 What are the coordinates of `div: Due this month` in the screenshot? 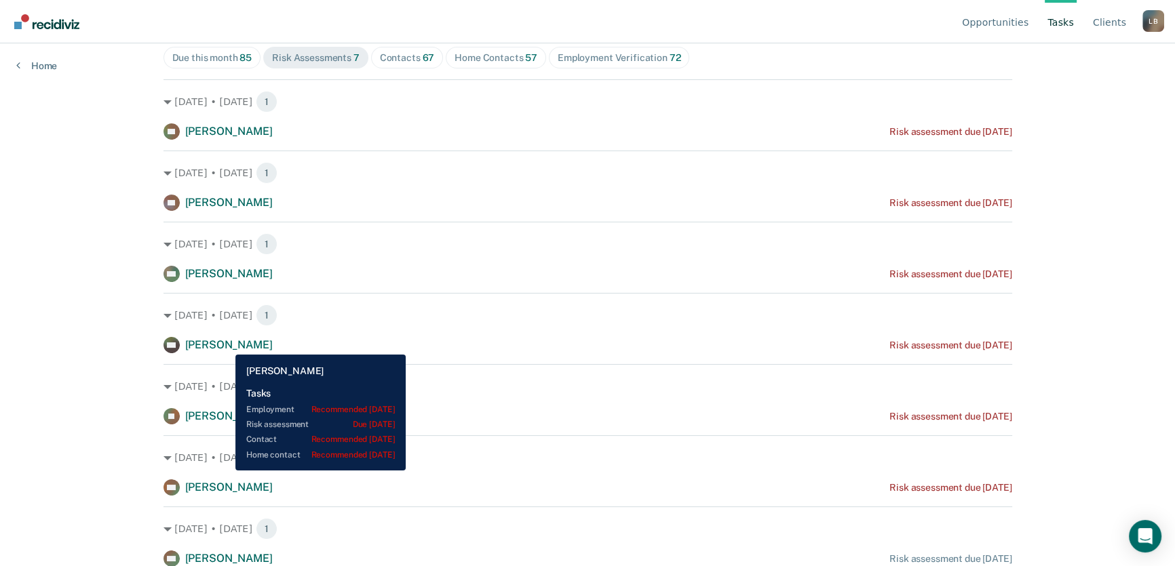 It's located at (212, 58).